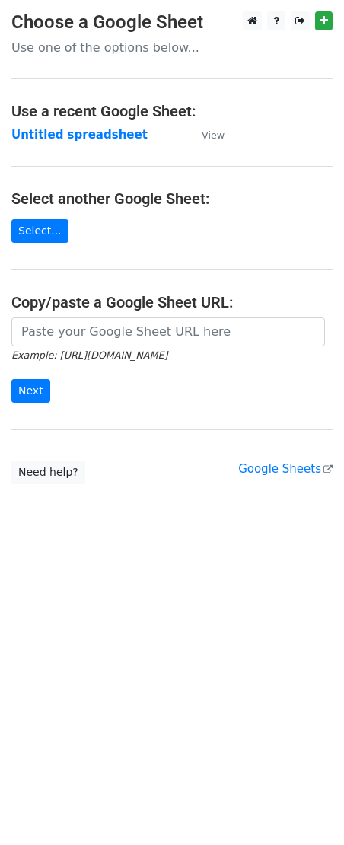  What do you see at coordinates (79, 135) in the screenshot?
I see `a: Untitled spreadsheet` at bounding box center [79, 135].